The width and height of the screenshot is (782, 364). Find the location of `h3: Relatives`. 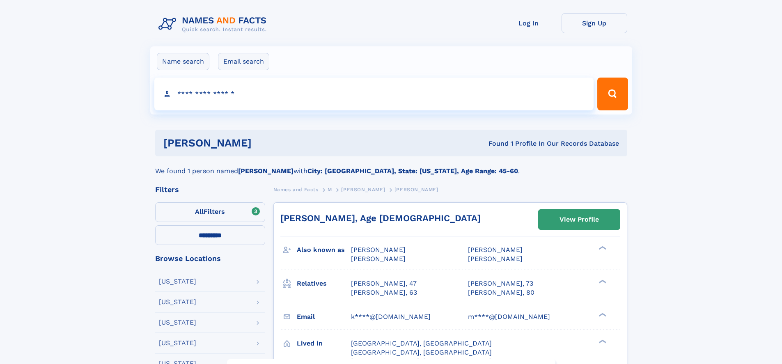

h3: Relatives is located at coordinates (324, 284).